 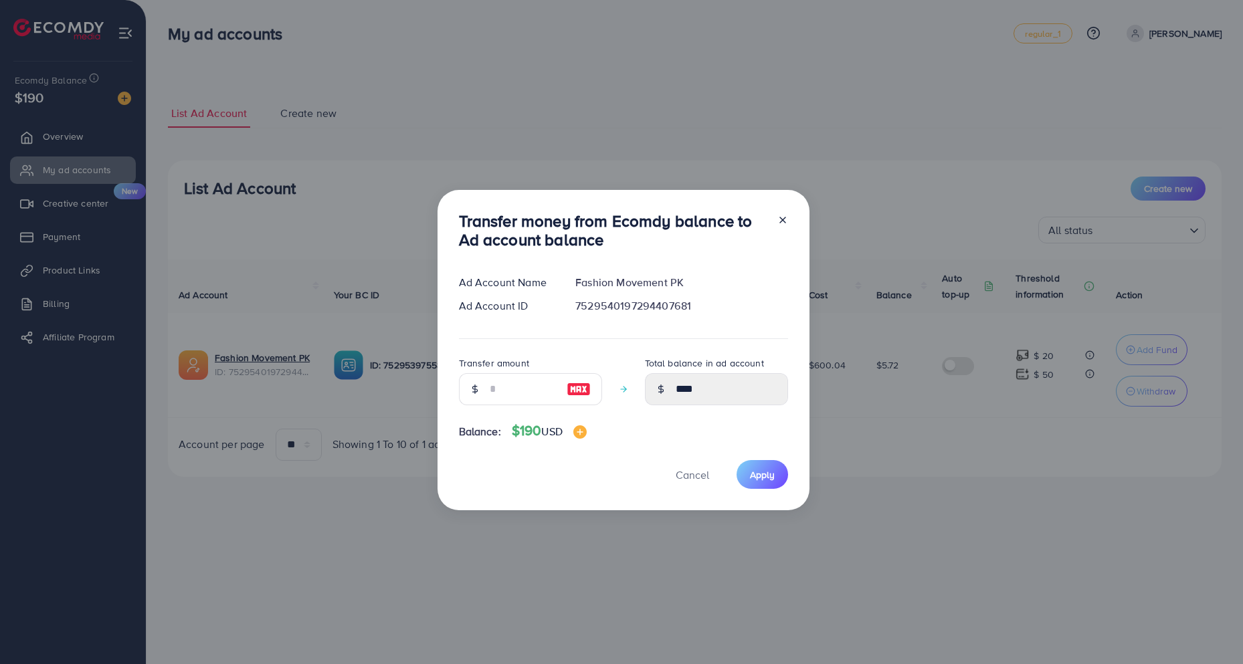 What do you see at coordinates (705, 363) in the screenshot?
I see `label: Total balance in ad account` at bounding box center [705, 363].